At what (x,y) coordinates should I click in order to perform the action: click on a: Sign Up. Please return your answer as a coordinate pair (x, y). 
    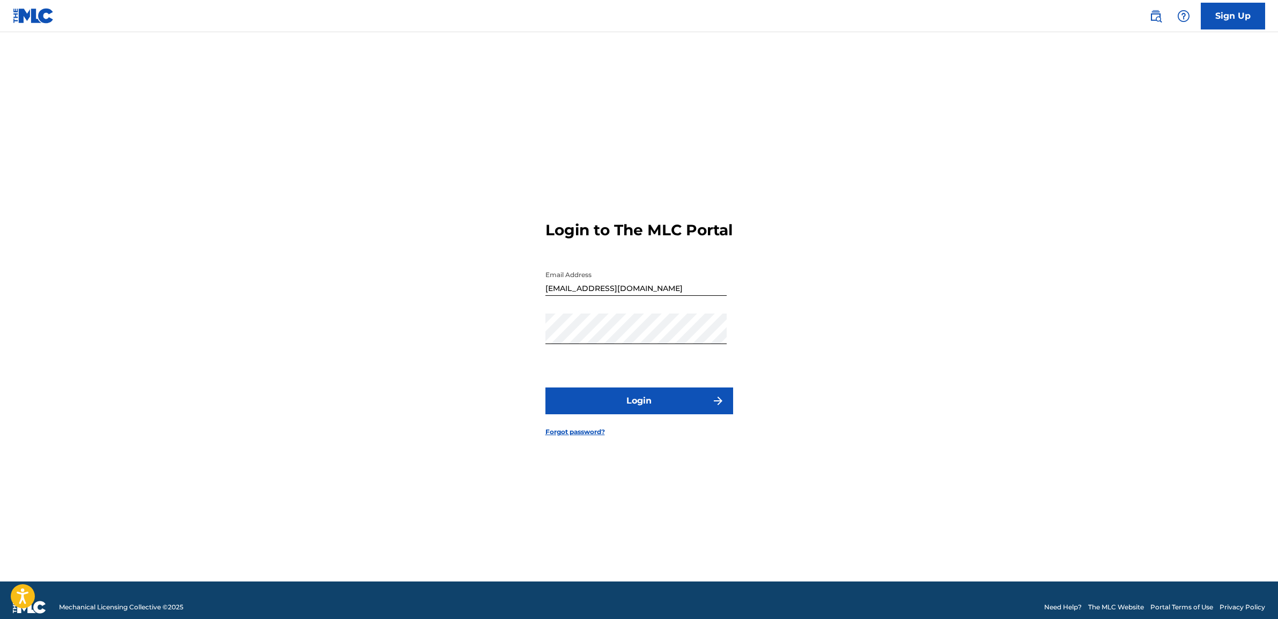
    Looking at the image, I should click on (1233, 16).